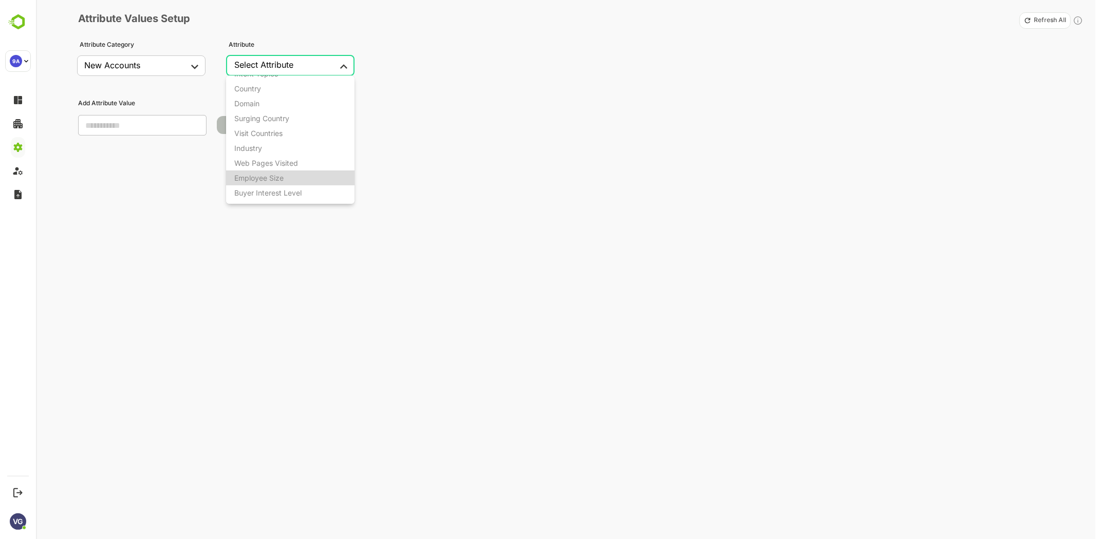 This screenshot has height=539, width=1096. Describe the element at coordinates (268, 193) in the screenshot. I see `div: Buyer Interest Level` at that location.